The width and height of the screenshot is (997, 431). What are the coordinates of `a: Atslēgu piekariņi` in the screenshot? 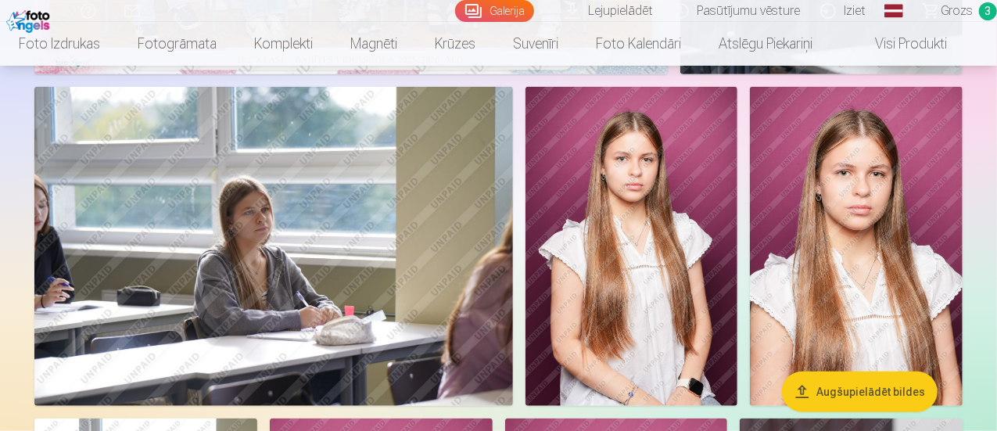 It's located at (766, 44).